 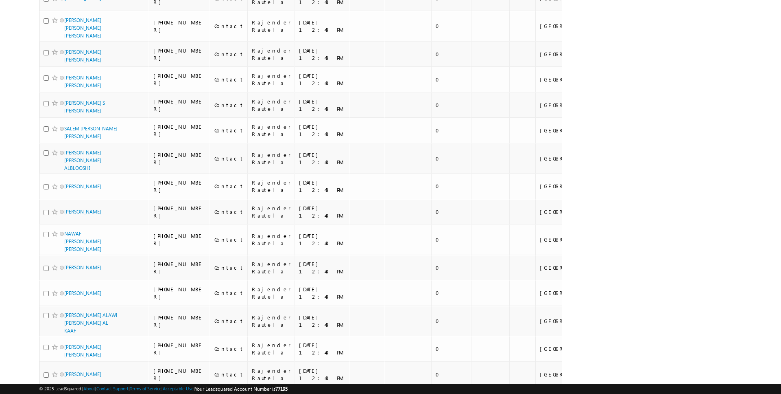 I want to click on span: 77195, so click(x=282, y=388).